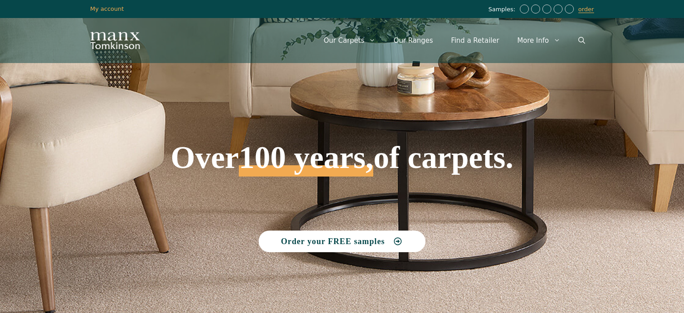  Describe the element at coordinates (107, 9) in the screenshot. I see `a: My account` at that location.